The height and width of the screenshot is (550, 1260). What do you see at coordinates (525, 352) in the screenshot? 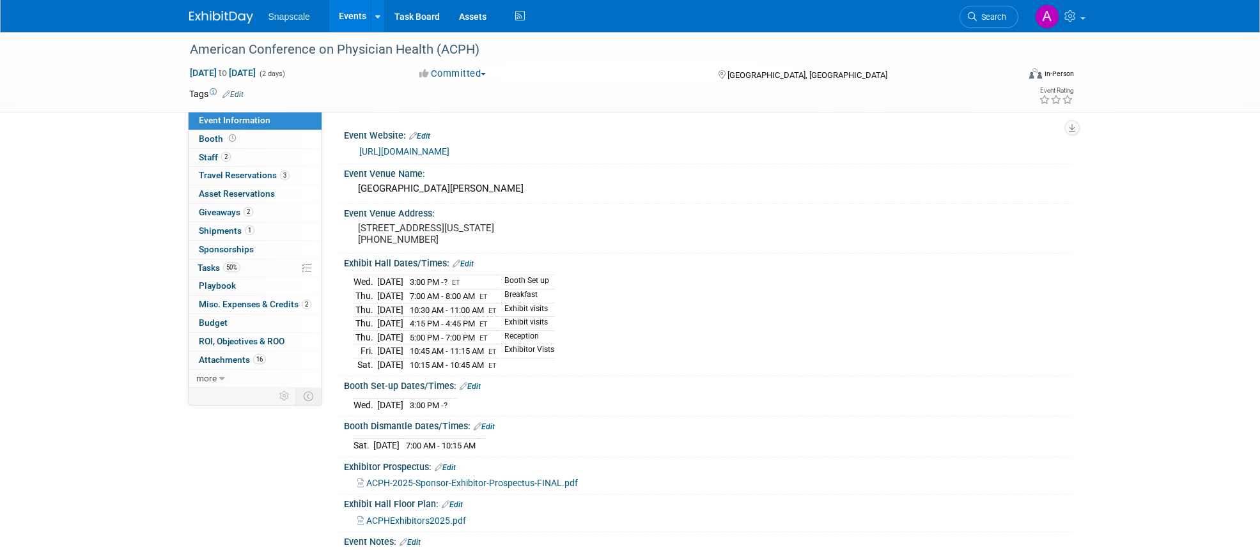
I see `td: Exhibitor Vists` at bounding box center [525, 352].